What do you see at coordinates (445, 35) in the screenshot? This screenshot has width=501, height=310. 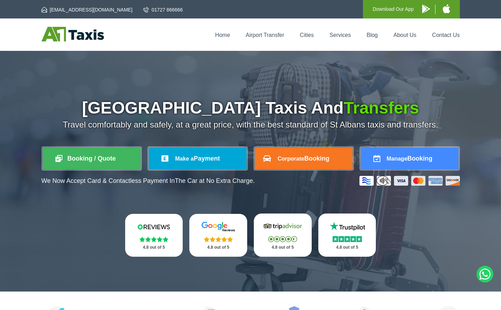 I see `a: Contact Us` at bounding box center [445, 35].